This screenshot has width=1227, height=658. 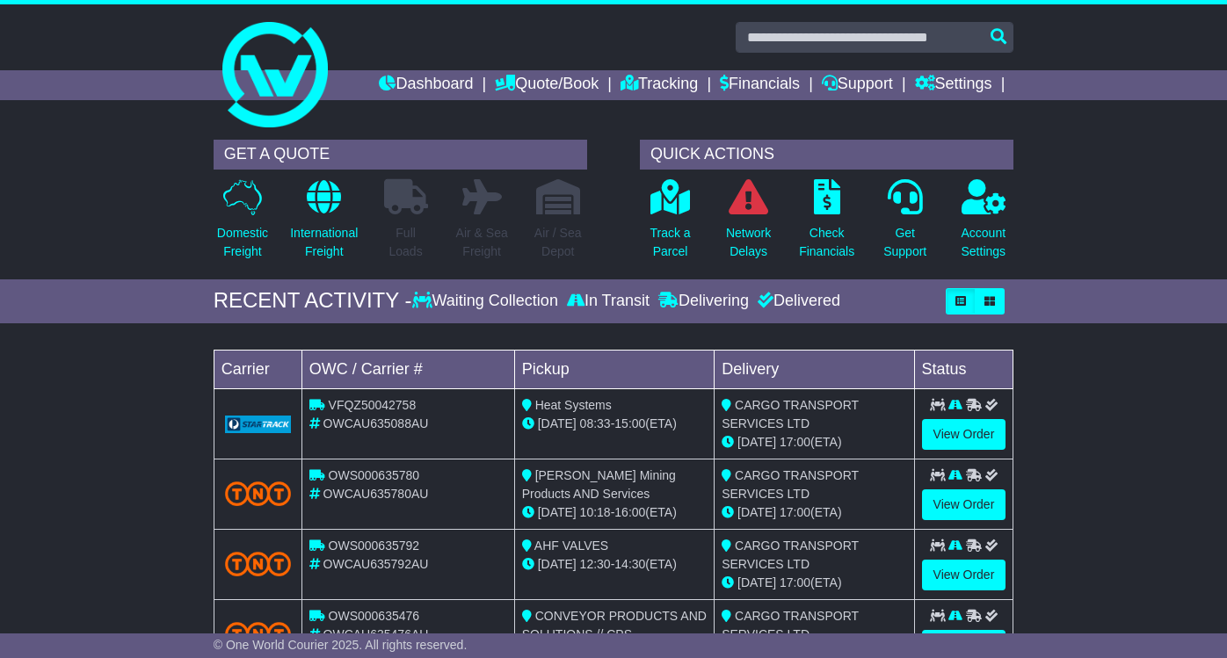 I want to click on span: OWCAU635780AU, so click(x=376, y=494).